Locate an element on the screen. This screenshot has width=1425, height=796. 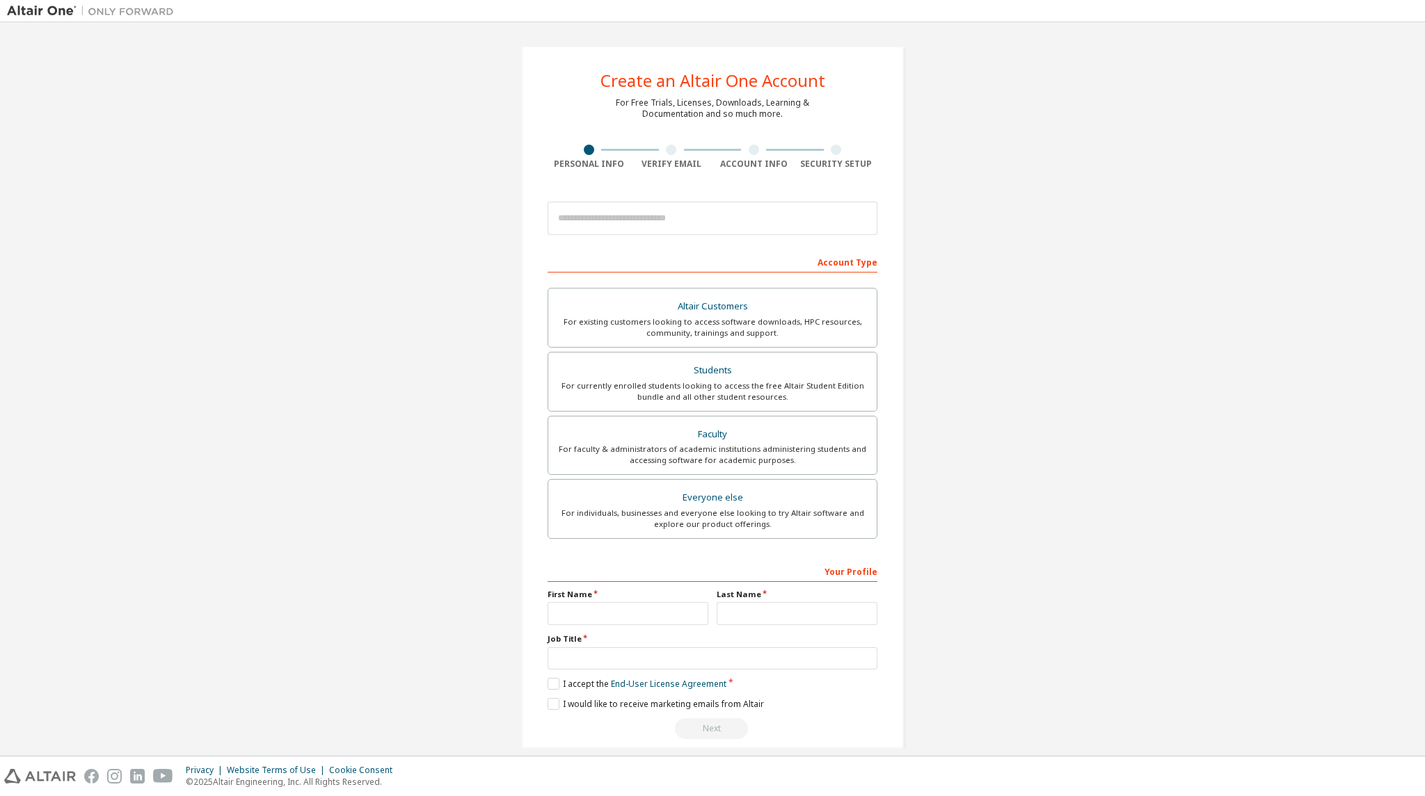
label: Job Title is located at coordinates (712, 639).